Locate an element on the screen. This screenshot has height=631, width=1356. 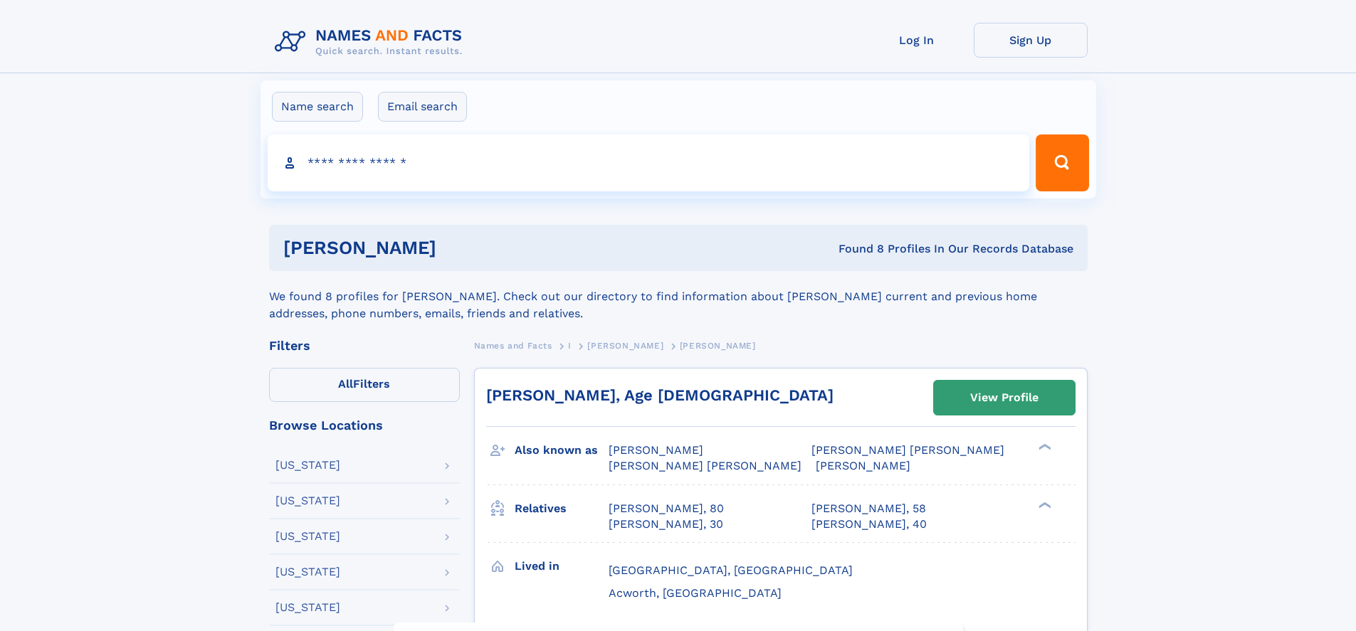
a: Log In is located at coordinates (917, 40).